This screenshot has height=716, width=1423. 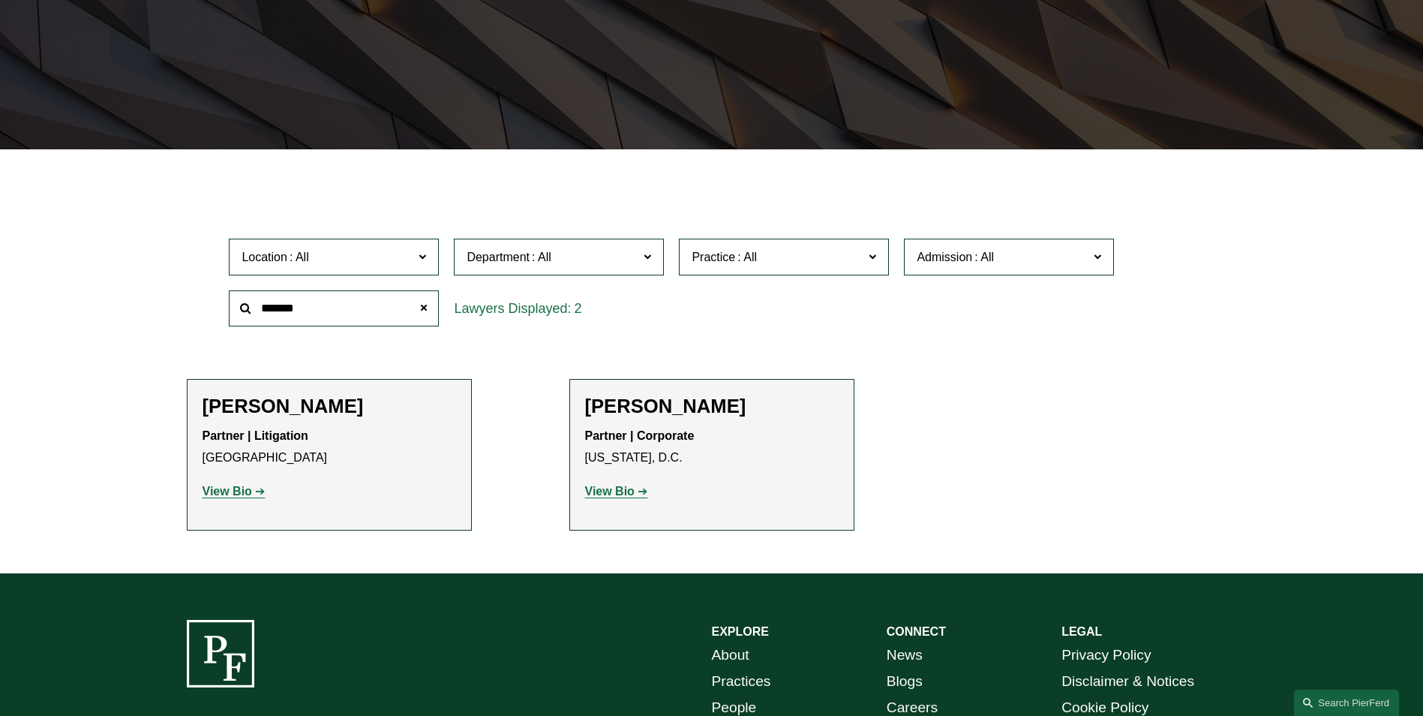 I want to click on span: 2, so click(x=578, y=308).